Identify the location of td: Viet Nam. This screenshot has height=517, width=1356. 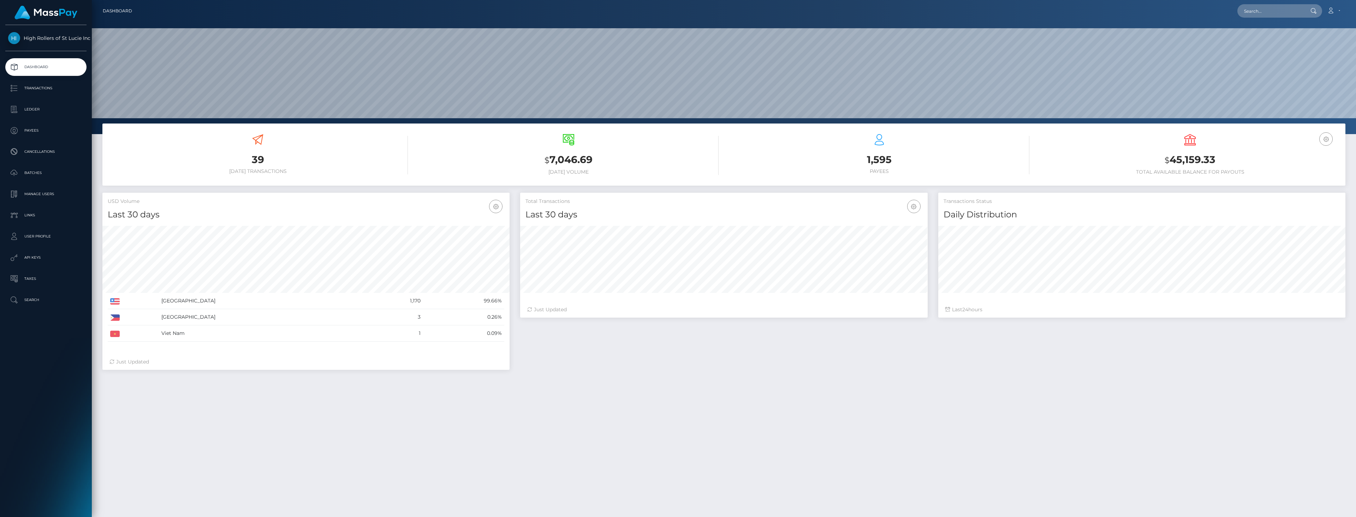
(263, 334).